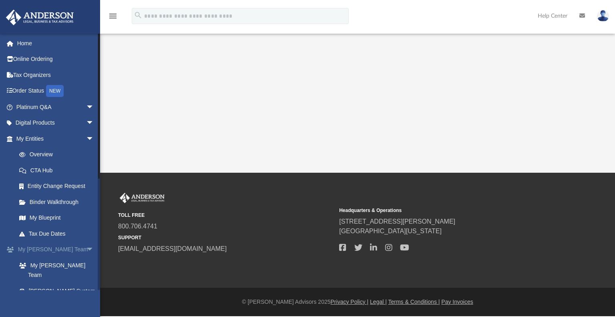 This screenshot has height=317, width=615. Describe the element at coordinates (447, 210) in the screenshot. I see `small: Headquarters & Operations` at that location.